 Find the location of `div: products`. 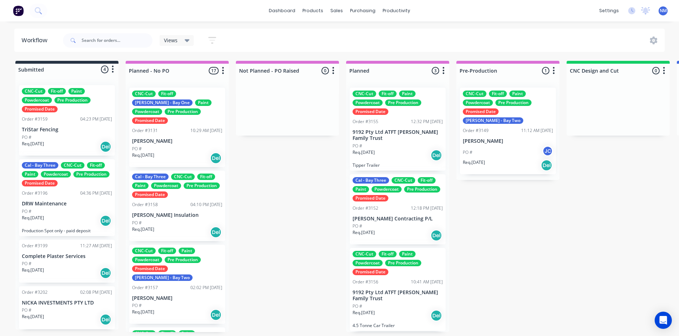

div: products is located at coordinates (313, 11).